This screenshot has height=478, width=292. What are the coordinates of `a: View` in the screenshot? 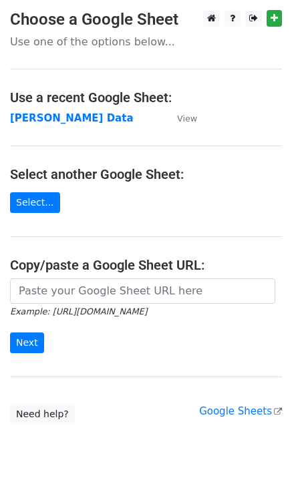 It's located at (180, 118).